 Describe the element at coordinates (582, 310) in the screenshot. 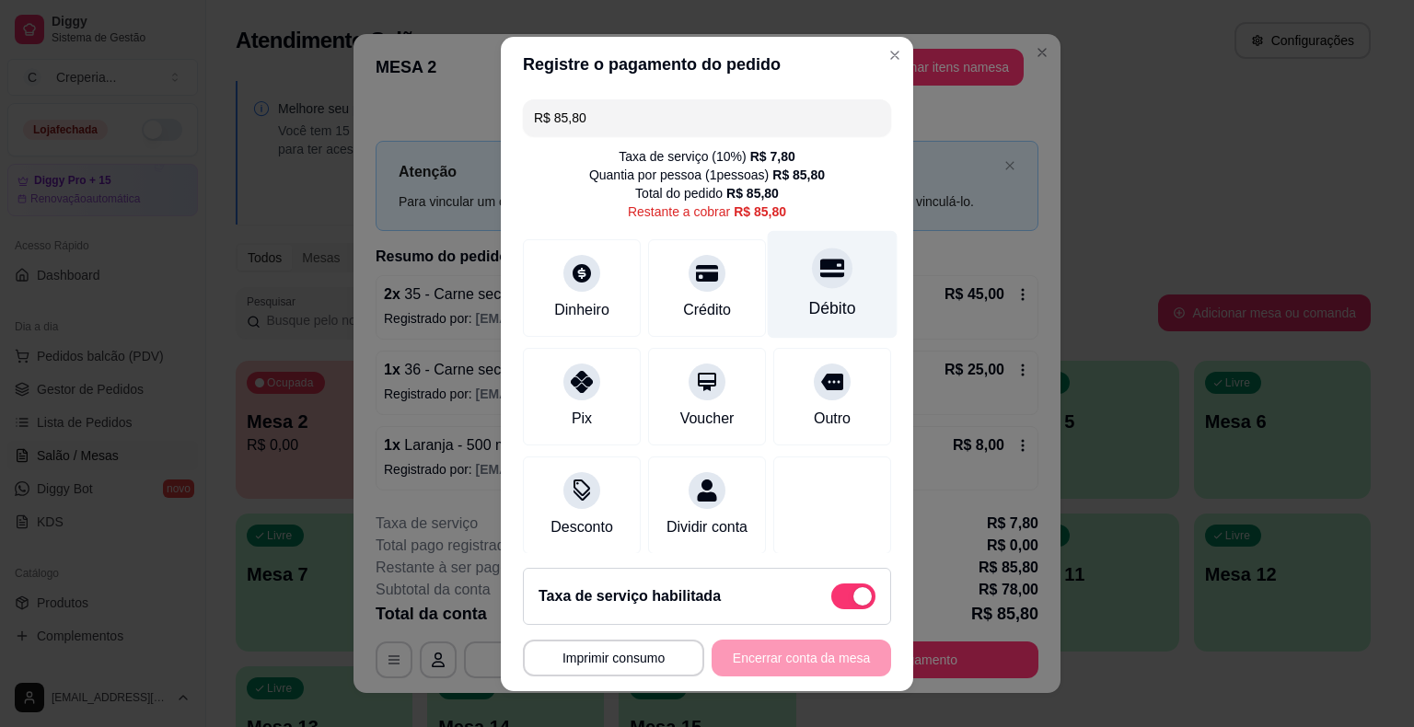

I see `div: Dinheiro` at that location.